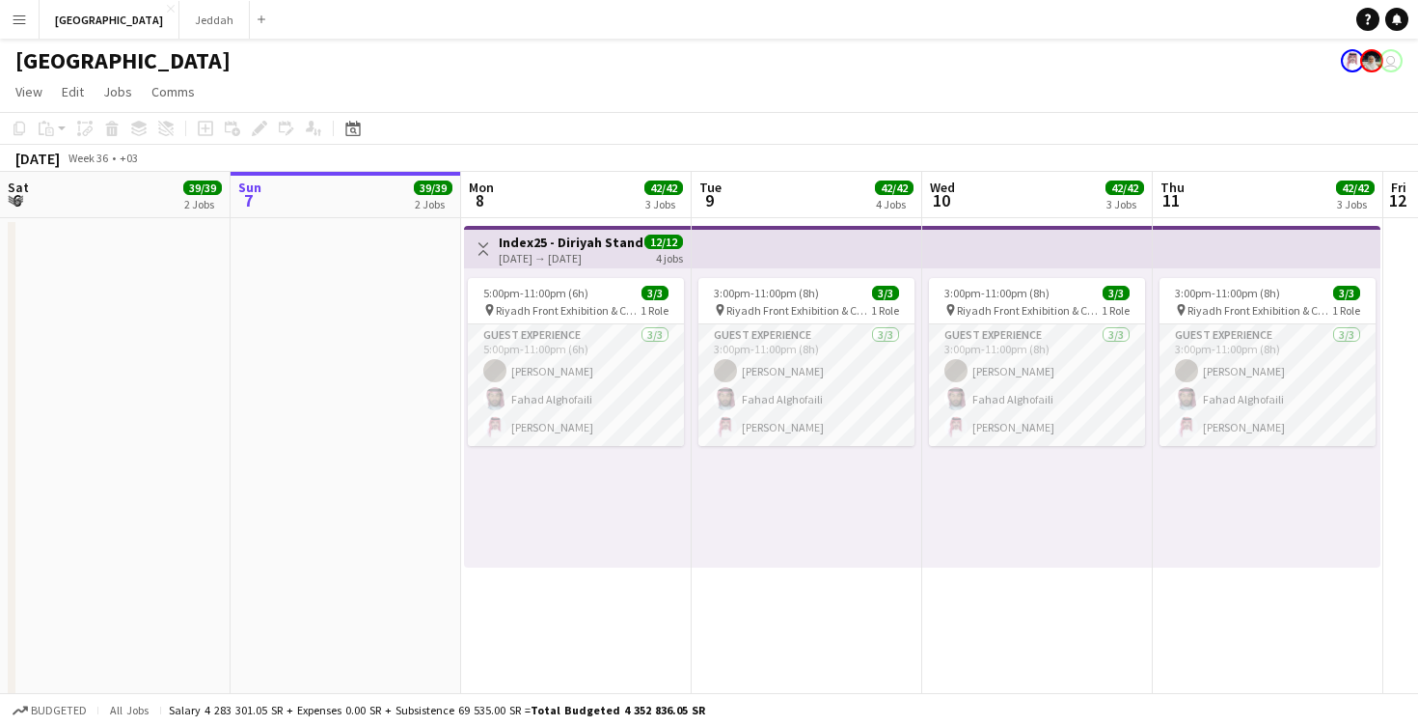 This screenshot has height=726, width=1418. Describe the element at coordinates (709, 200) in the screenshot. I see `span: 9` at that location.